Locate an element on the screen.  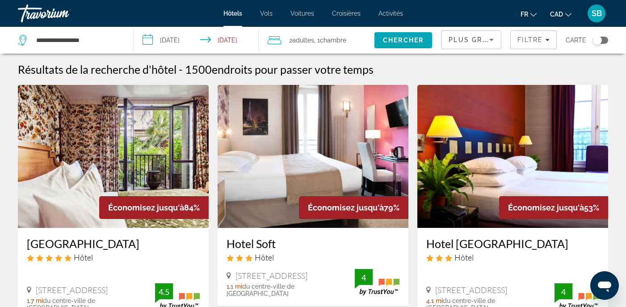
button: User Menu is located at coordinates (597, 13).